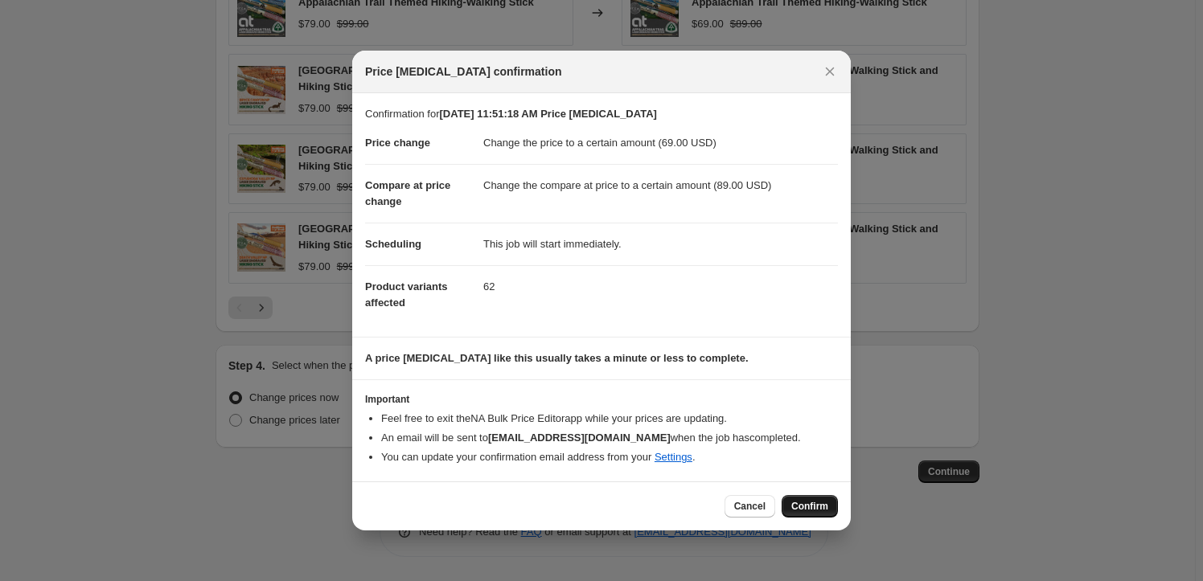 The width and height of the screenshot is (1203, 581). What do you see at coordinates (610, 438) in the screenshot?
I see `li: An email will be sent to when the job has completed .` at bounding box center [610, 438].